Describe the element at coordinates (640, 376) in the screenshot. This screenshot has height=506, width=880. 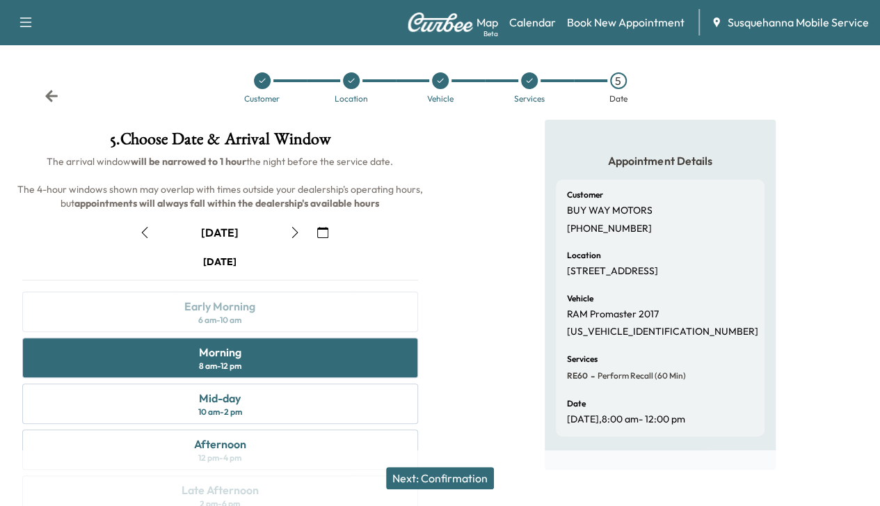
I see `span: Perform Recall (60 Min)` at that location.